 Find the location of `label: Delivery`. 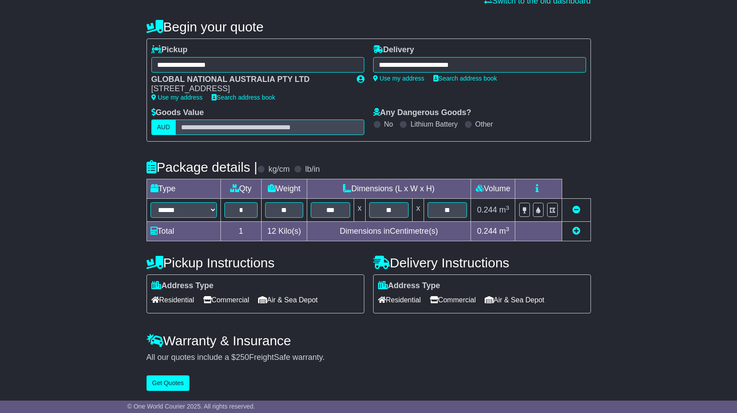

label: Delivery is located at coordinates (394, 50).